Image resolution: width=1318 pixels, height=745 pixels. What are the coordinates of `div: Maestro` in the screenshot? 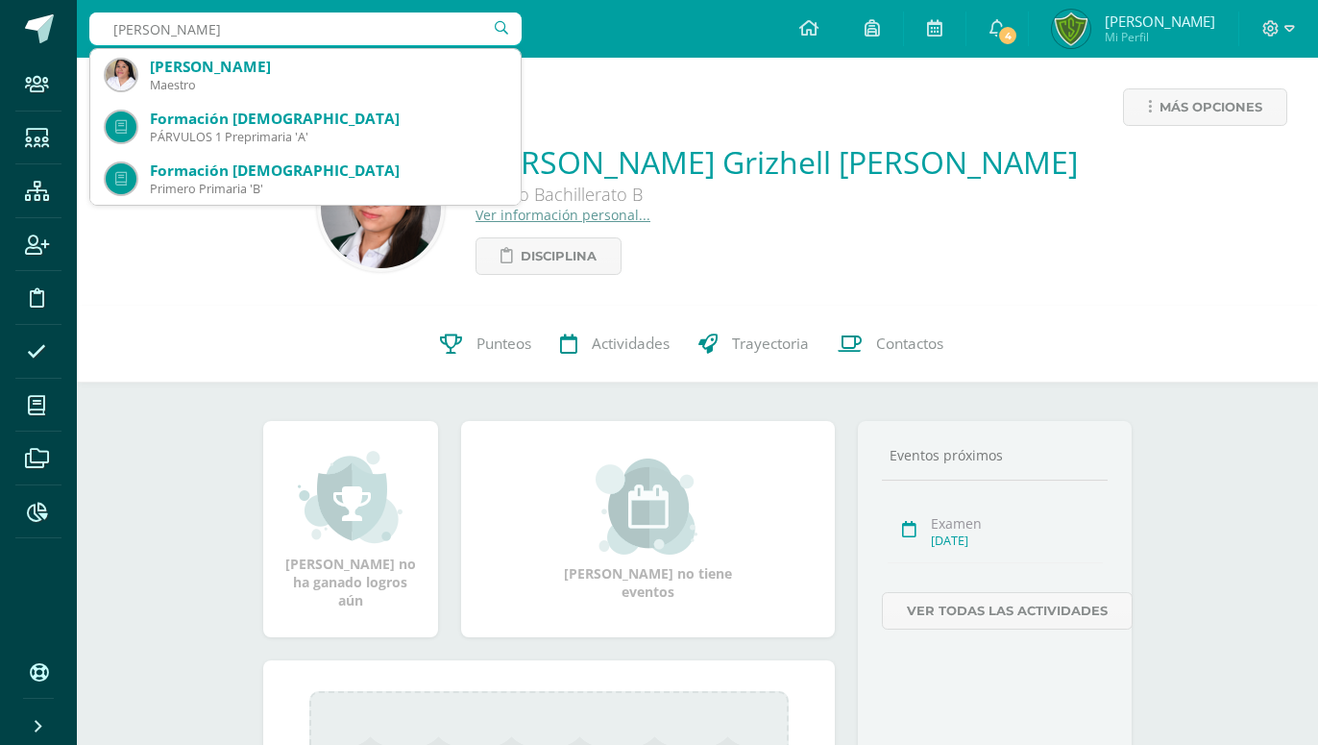 It's located at (328, 85).